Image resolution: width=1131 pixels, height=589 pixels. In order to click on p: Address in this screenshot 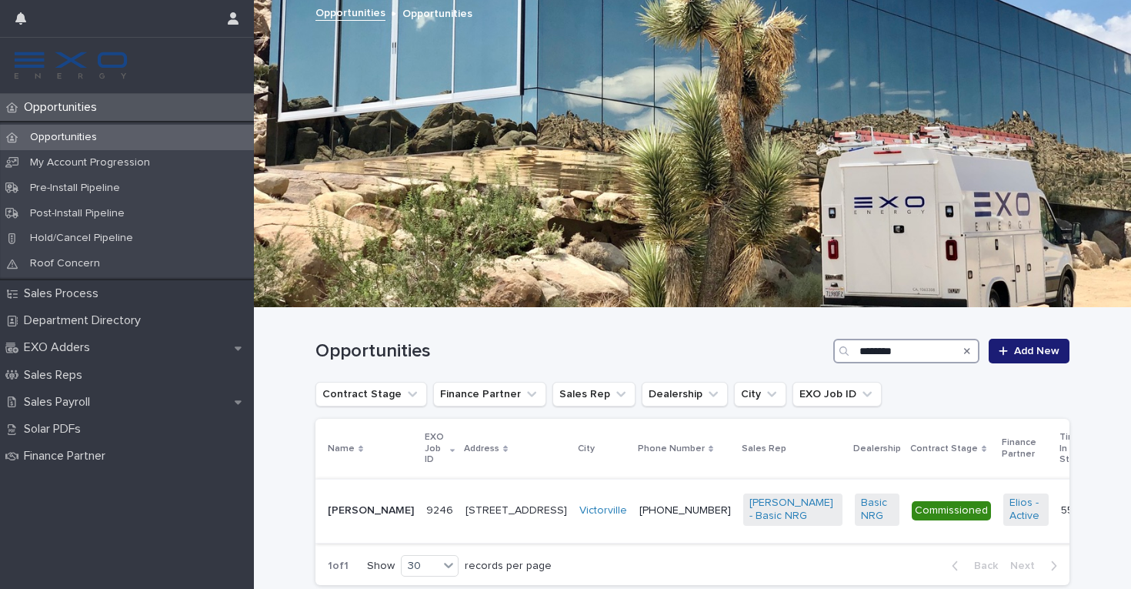, I will do `click(482, 449)`.